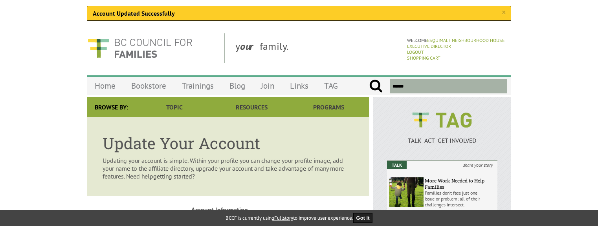  What do you see at coordinates (442, 141) in the screenshot?
I see `p: TALK ACT GET INVOLVED` at bounding box center [442, 141].